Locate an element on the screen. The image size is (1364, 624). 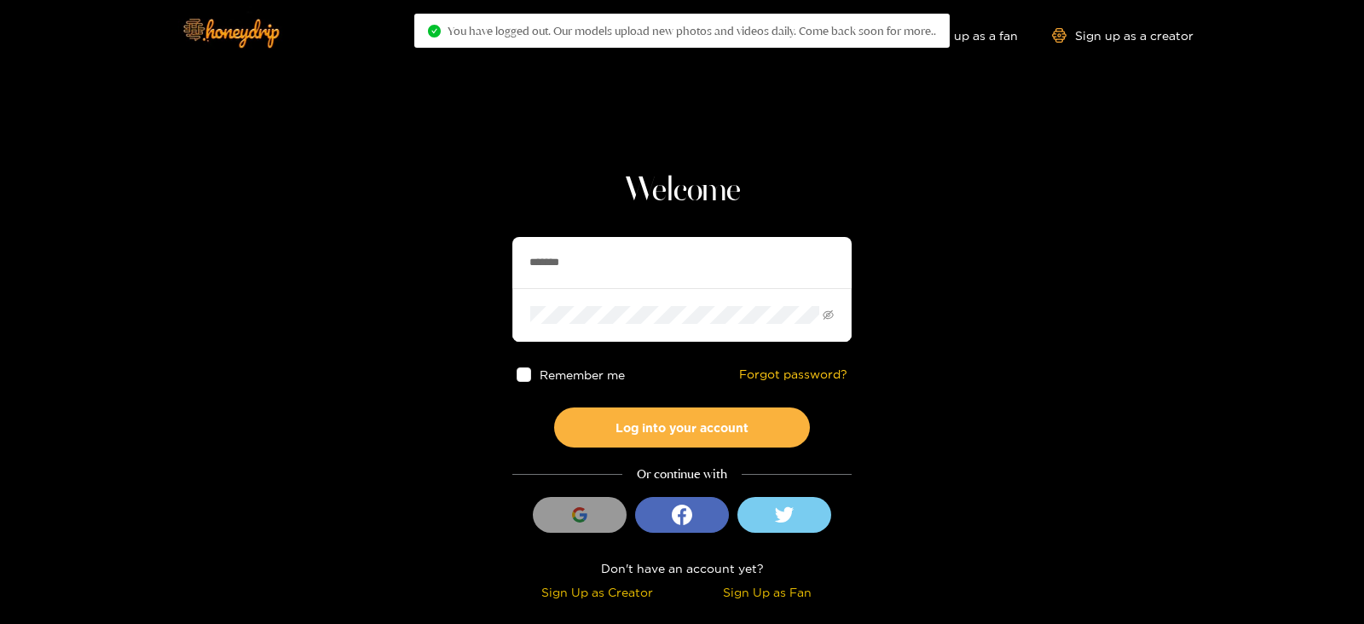
h1: Welcome is located at coordinates (682, 191).